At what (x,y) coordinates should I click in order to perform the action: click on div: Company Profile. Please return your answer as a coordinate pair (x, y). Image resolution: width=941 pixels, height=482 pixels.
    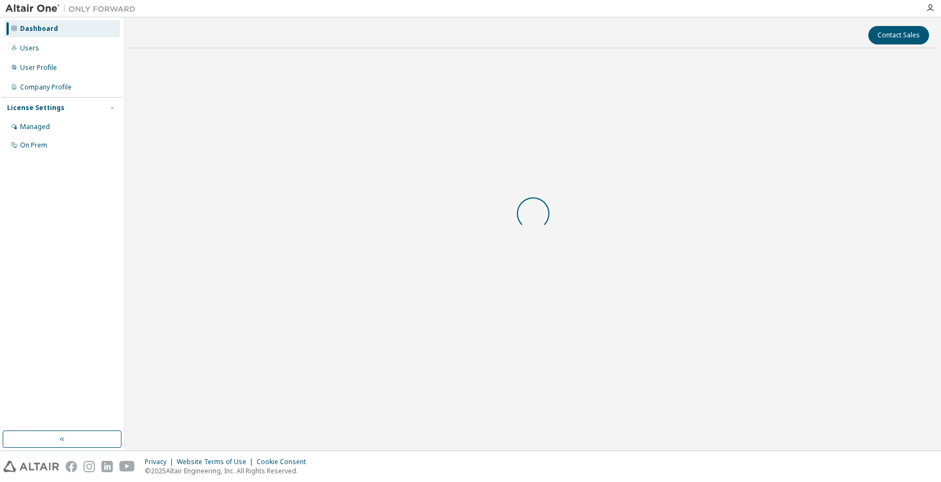
    Looking at the image, I should click on (46, 87).